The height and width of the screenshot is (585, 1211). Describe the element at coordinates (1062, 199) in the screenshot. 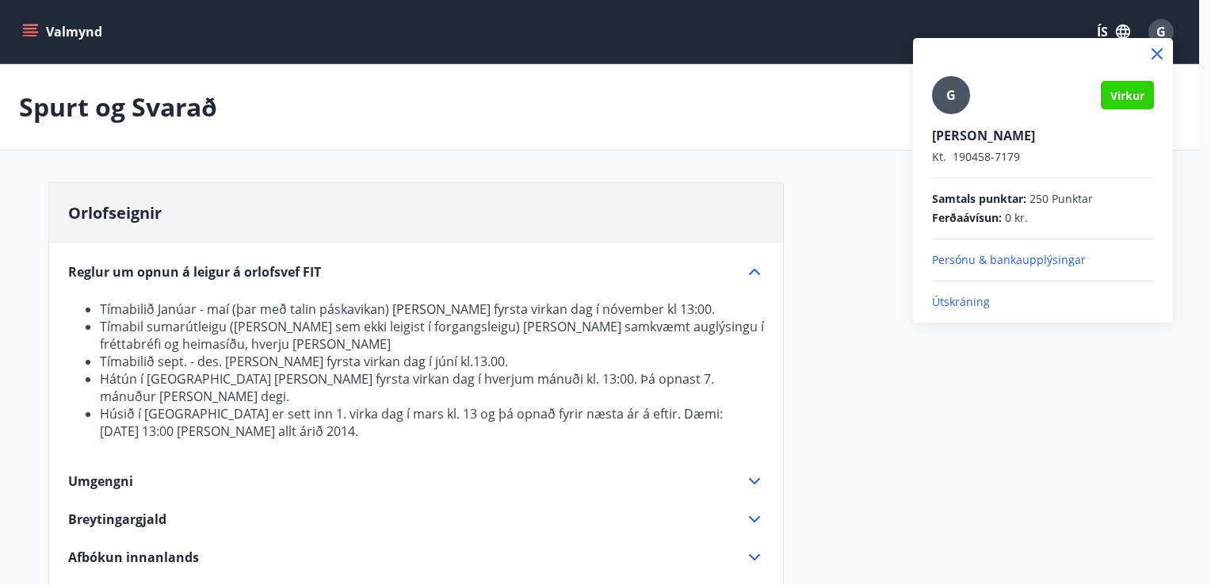

I see `span: 250 Punktar` at that location.